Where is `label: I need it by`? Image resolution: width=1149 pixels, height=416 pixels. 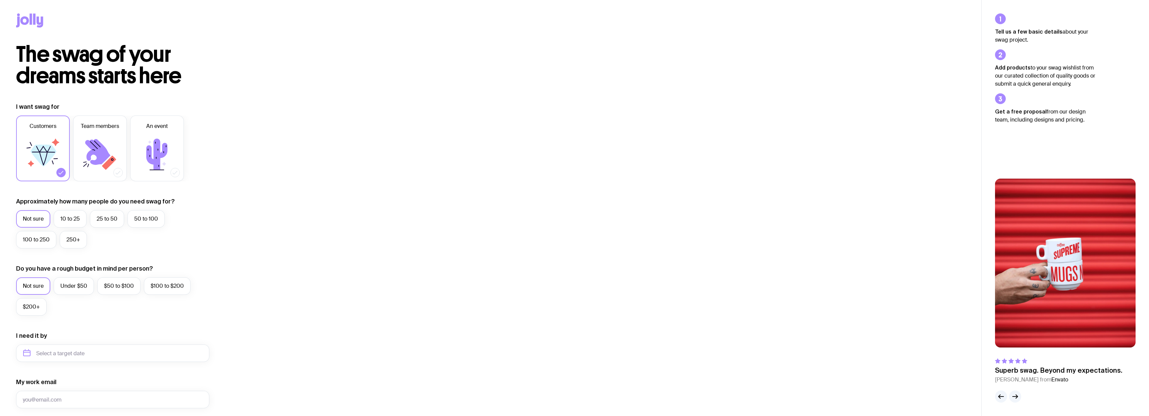
label: I need it by is located at coordinates (32, 335).